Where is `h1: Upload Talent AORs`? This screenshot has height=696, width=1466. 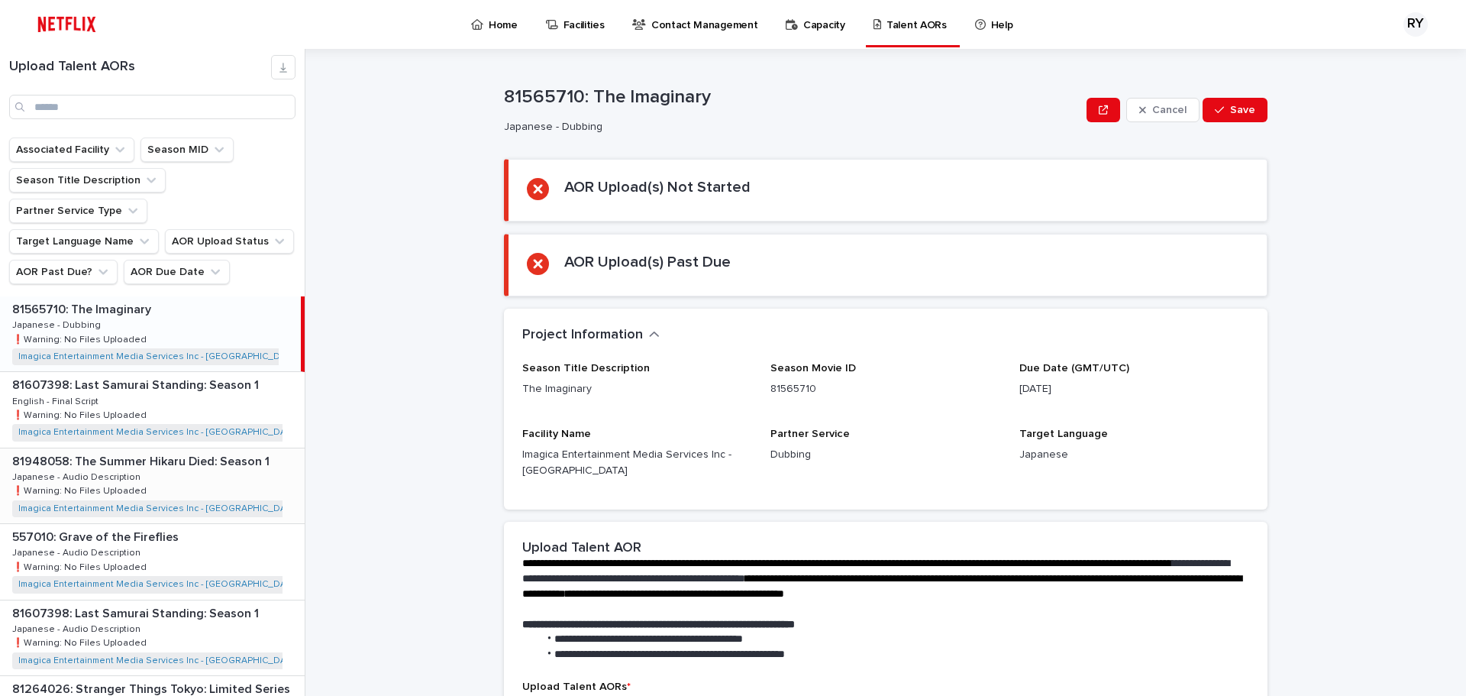
h1: Upload Talent AORs is located at coordinates (140, 67).